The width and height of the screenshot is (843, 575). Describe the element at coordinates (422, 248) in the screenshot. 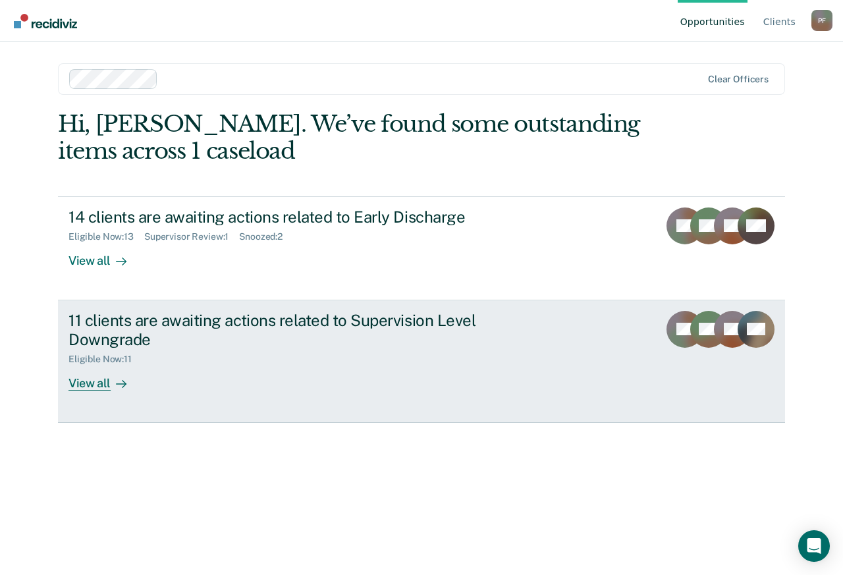

I see `a: 14 clients are awaiting actions related to Early DischargeEligible Now:13Supervisor Review:1Snooz...` at that location.